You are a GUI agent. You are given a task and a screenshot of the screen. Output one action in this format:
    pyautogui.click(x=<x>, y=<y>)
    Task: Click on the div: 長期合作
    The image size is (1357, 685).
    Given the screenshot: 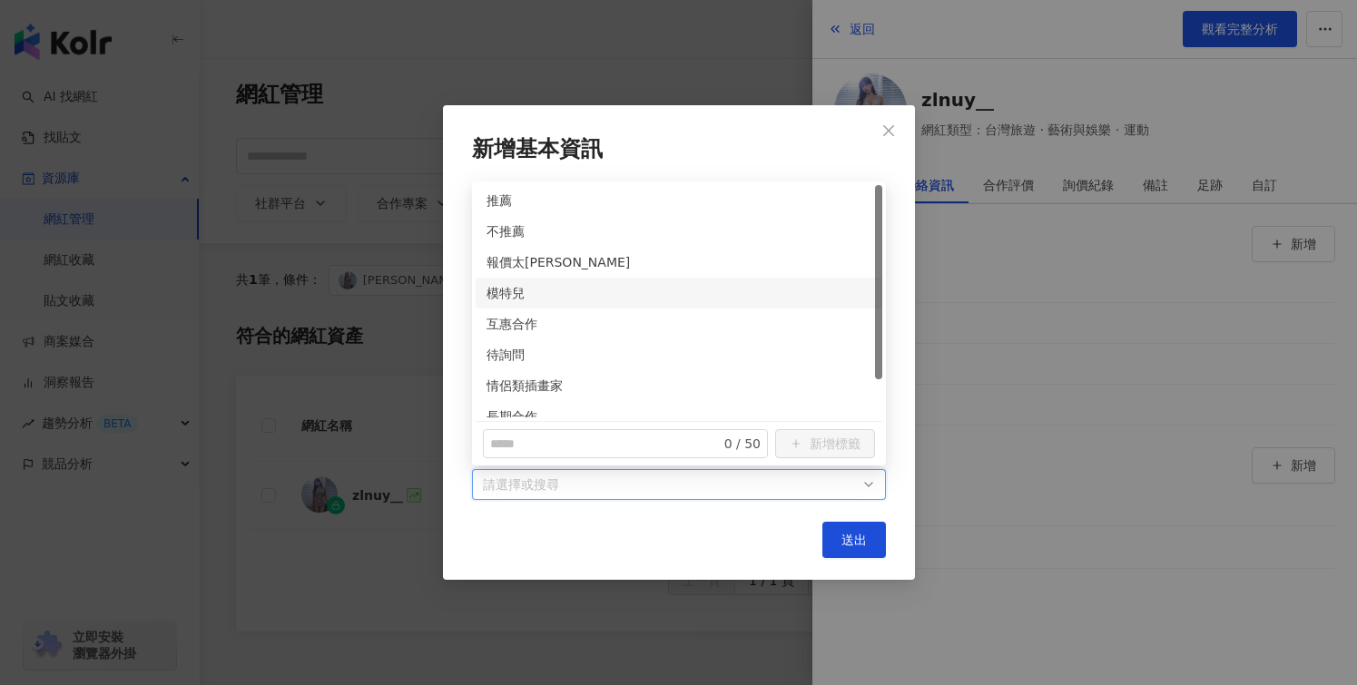 What is the action you would take?
    pyautogui.click(x=679, y=417)
    